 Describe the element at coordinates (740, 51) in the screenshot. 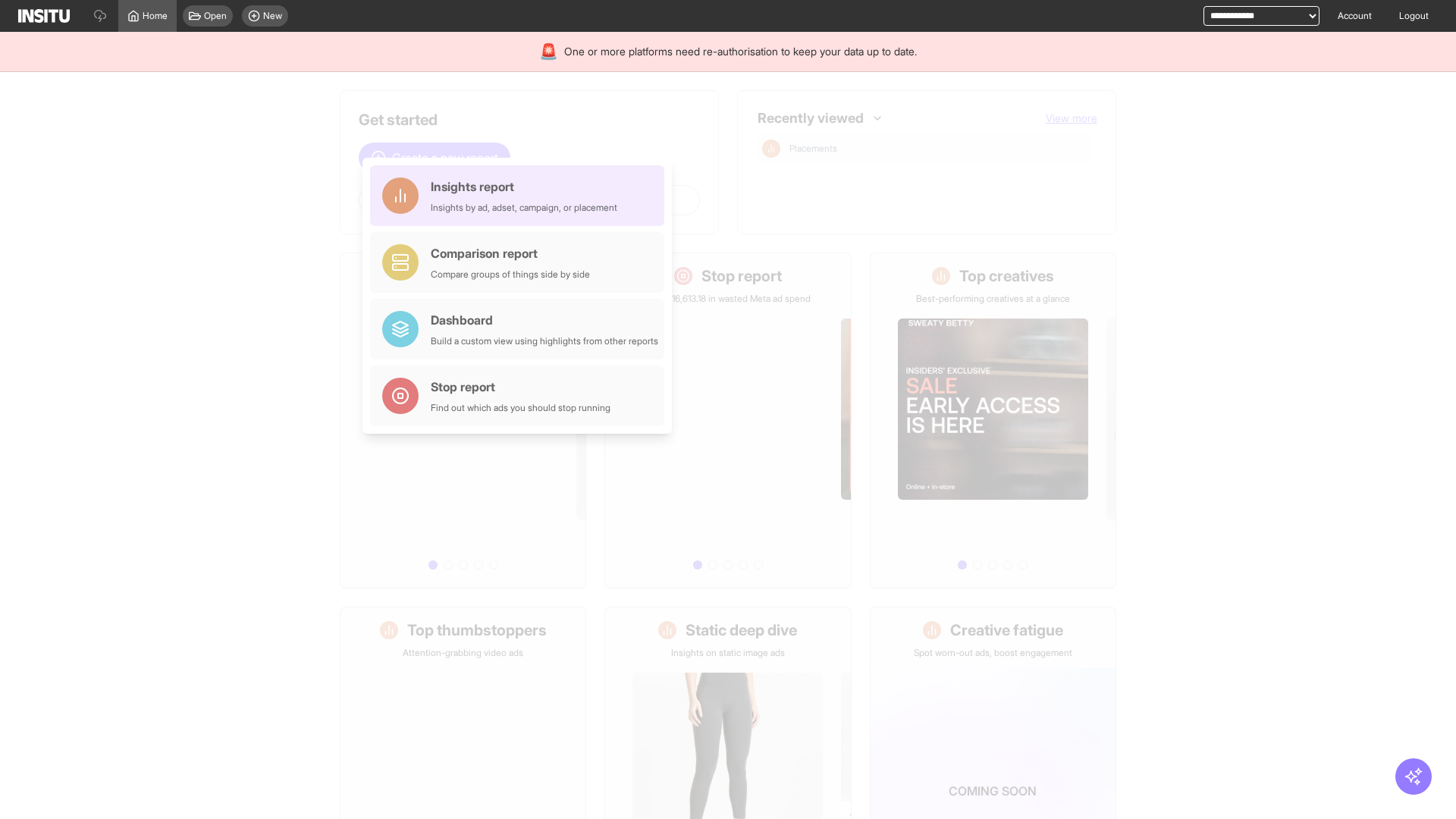

I see `span: One or more platforms need re-authorisation to keep your data up to date.` at that location.